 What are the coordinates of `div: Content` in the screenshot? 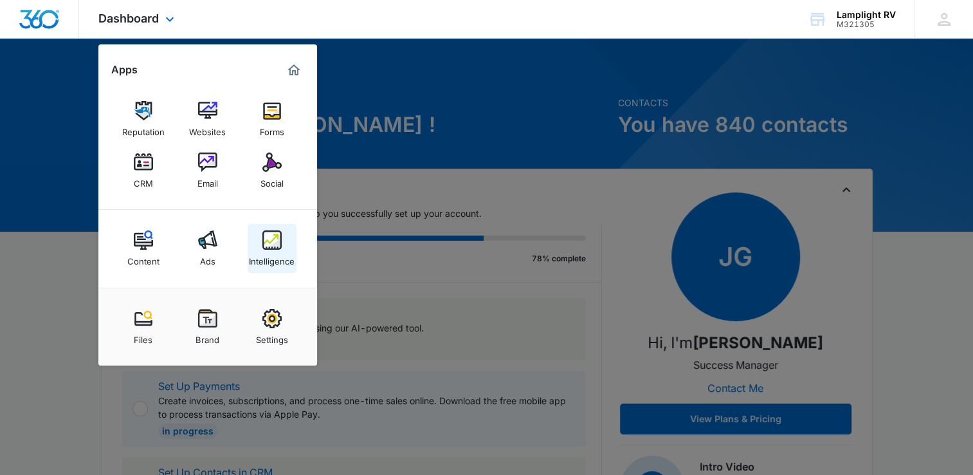 It's located at (143, 258).